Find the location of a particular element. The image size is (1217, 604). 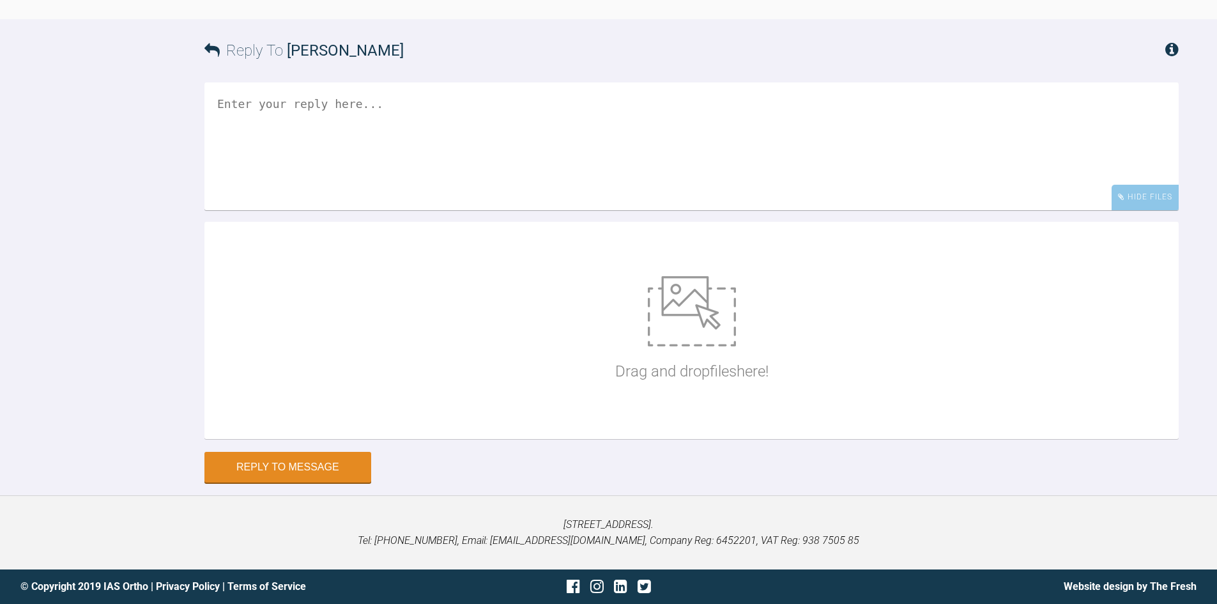

button: Reply to Message is located at coordinates (287, 467).